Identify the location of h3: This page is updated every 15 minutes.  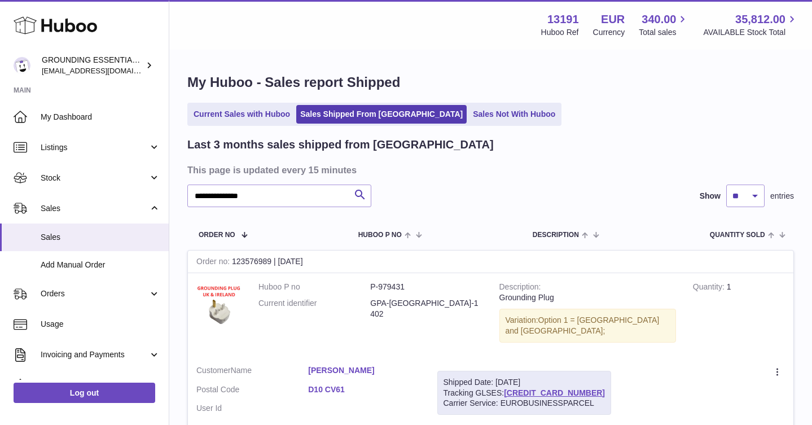
(489, 170).